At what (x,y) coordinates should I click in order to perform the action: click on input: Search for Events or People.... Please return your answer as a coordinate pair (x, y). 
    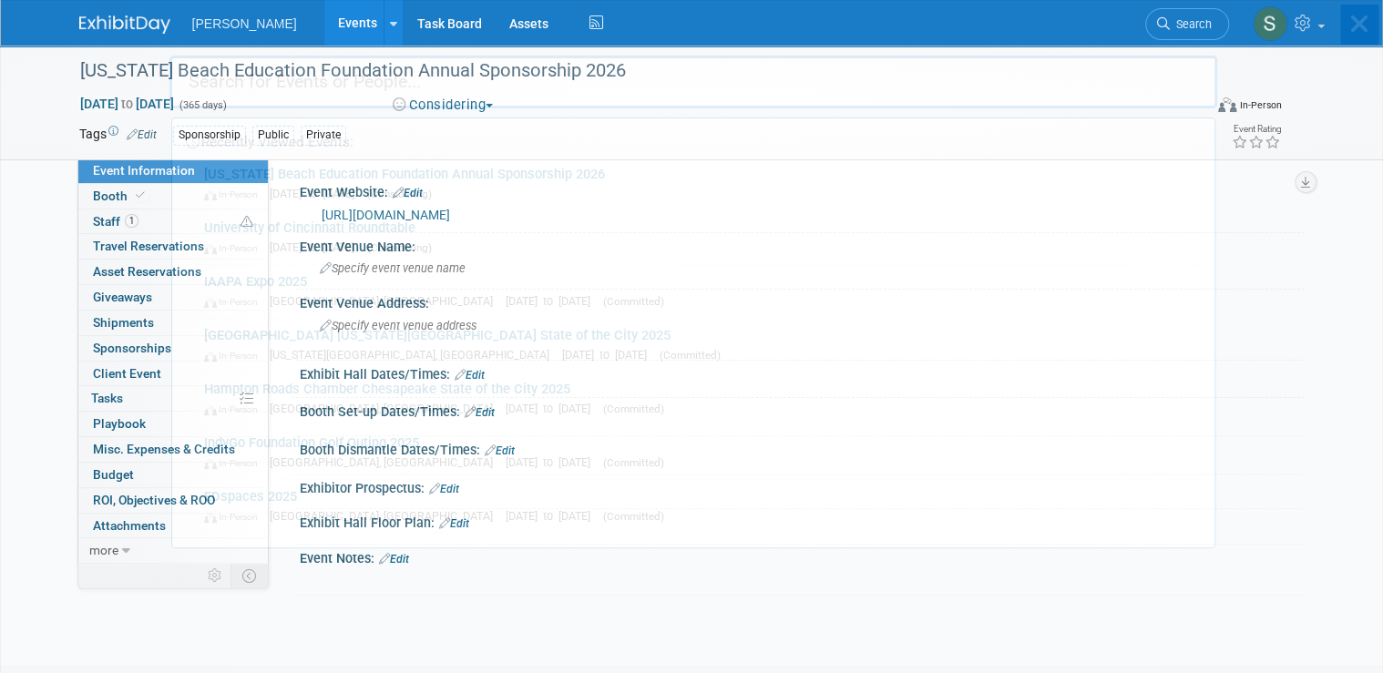
    Looking at the image, I should click on (693, 82).